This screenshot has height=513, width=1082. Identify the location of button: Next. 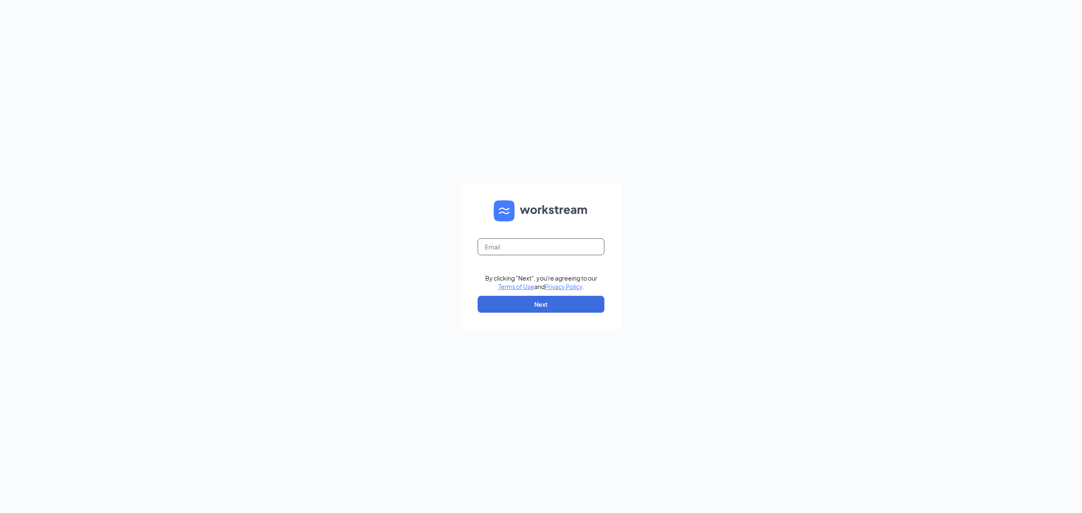
(541, 304).